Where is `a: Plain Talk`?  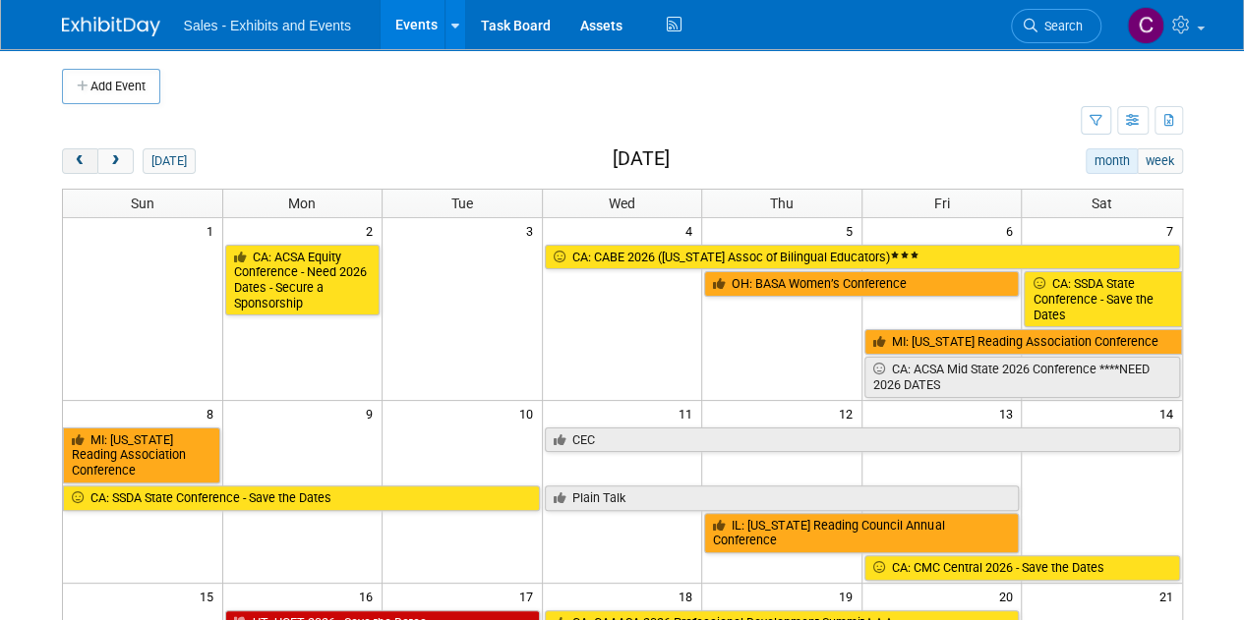
a: Plain Talk is located at coordinates (782, 498).